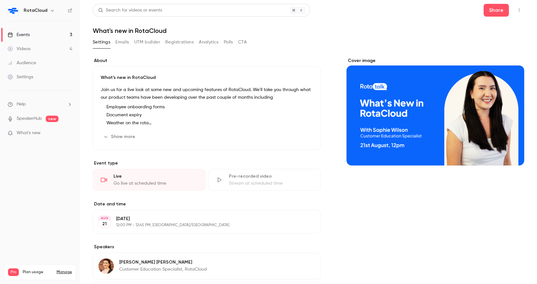  What do you see at coordinates (149, 180) in the screenshot?
I see `div: LiveGo live at scheduled time` at bounding box center [149, 180].